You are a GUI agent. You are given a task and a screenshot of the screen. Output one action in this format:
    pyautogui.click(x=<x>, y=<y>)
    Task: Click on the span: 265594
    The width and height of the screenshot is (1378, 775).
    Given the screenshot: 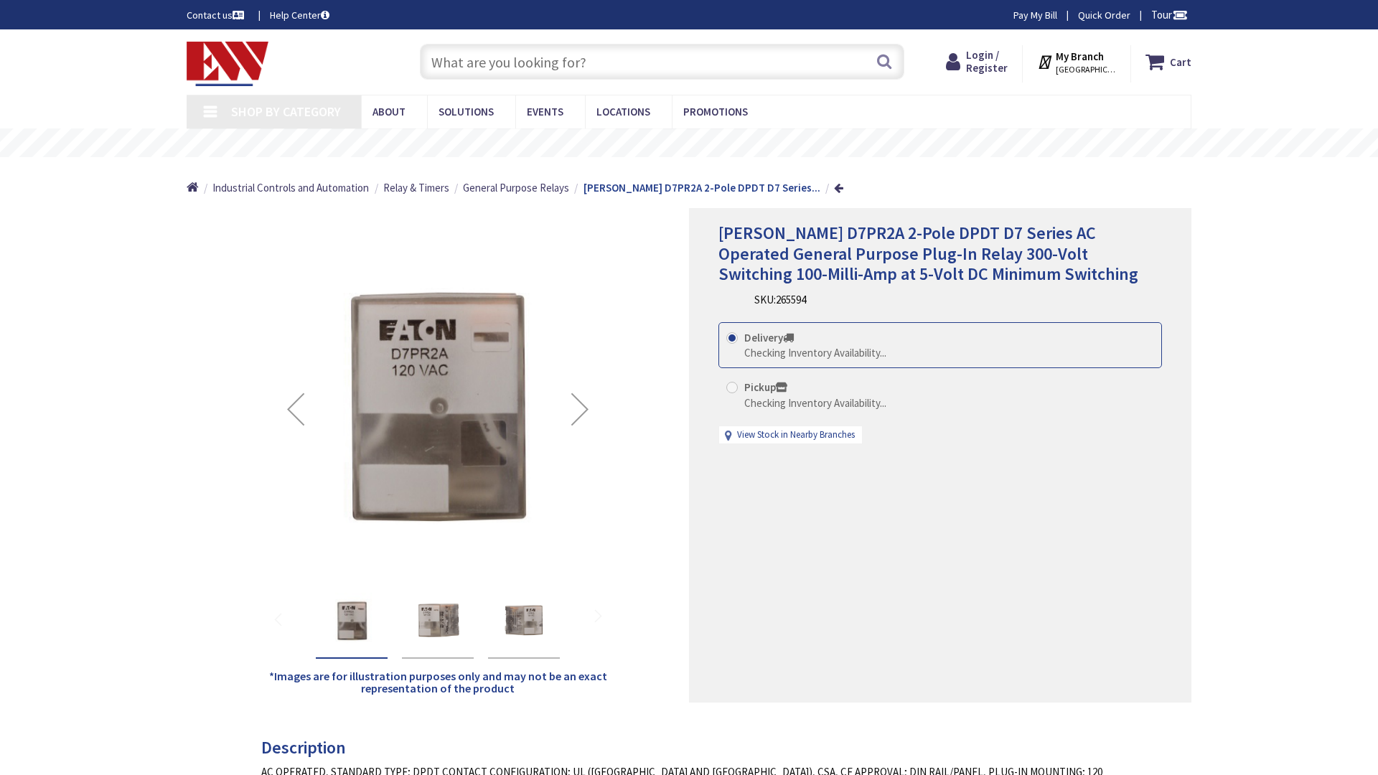 What is the action you would take?
    pyautogui.click(x=791, y=299)
    